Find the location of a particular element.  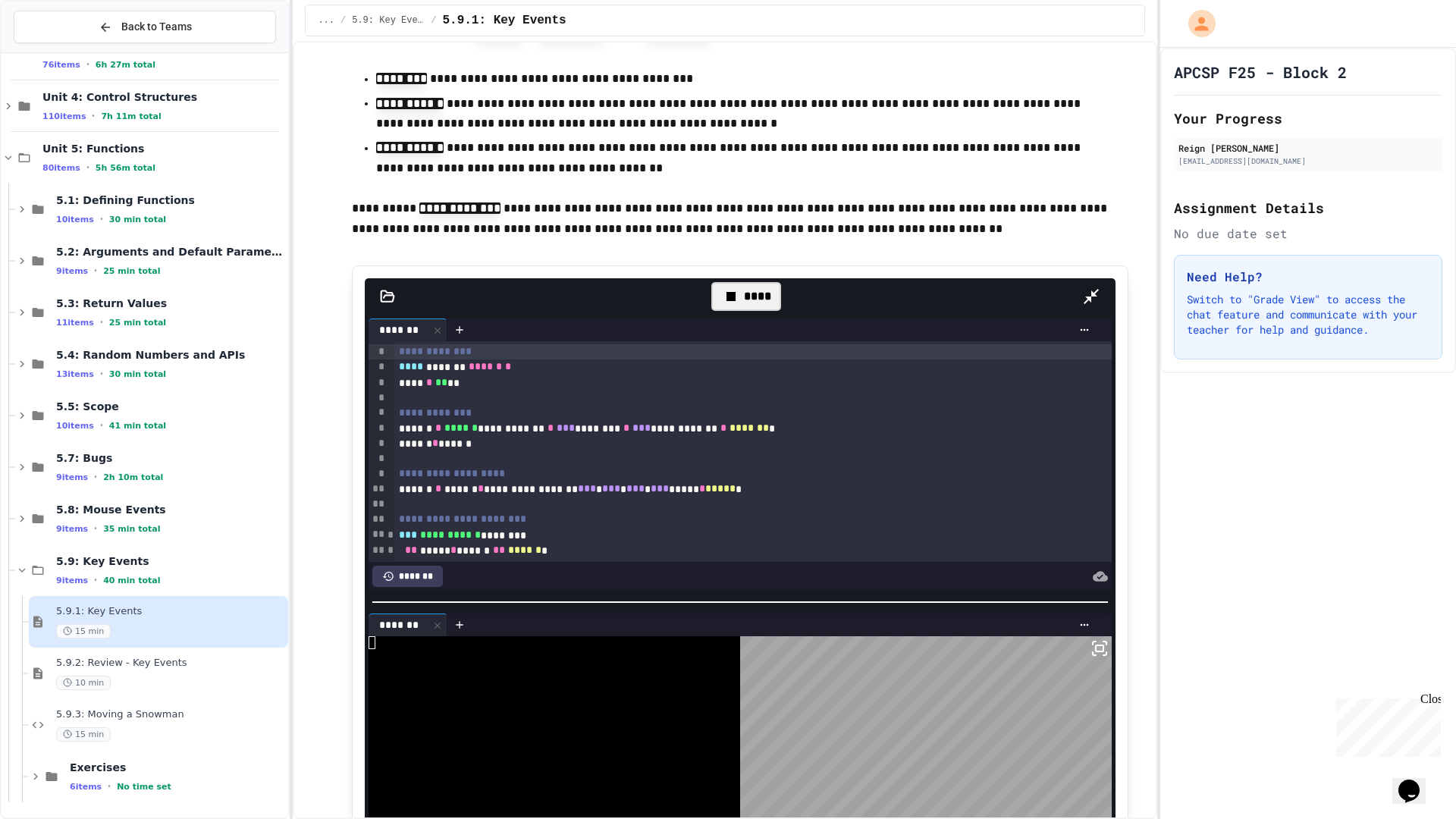

span: Exercises is located at coordinates (178, 767).